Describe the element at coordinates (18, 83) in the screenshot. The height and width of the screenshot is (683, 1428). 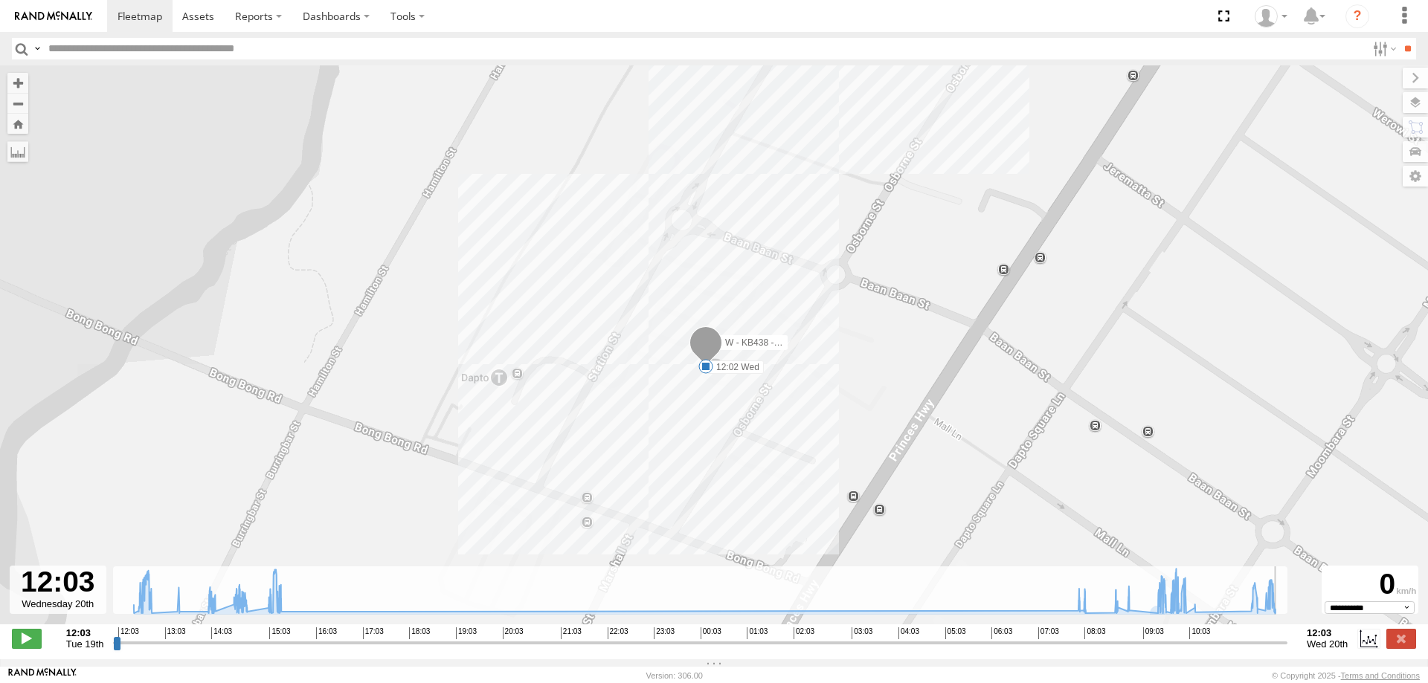
I see `button: Zoom in` at that location.